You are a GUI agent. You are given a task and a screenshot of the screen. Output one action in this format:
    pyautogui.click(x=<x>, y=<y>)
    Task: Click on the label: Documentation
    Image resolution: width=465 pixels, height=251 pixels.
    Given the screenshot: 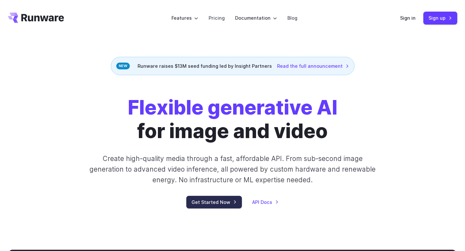 What is the action you would take?
    pyautogui.click(x=256, y=18)
    